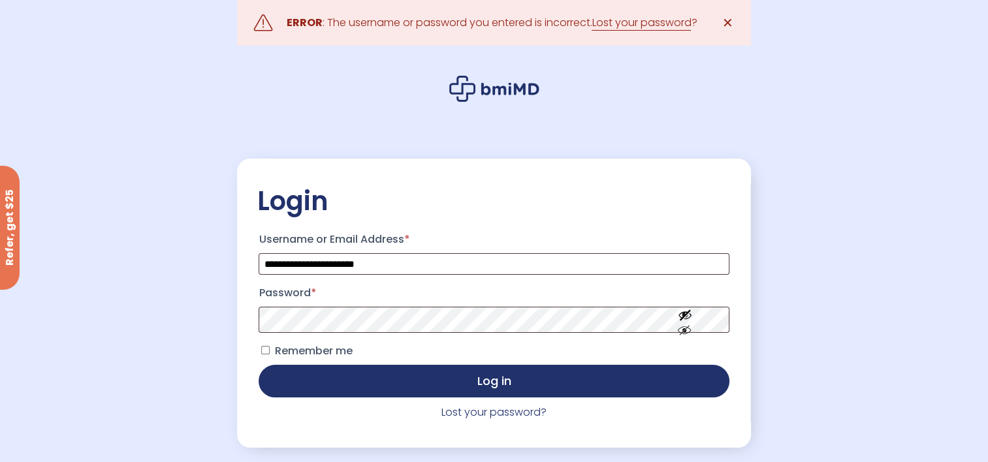 This screenshot has width=988, height=462. I want to click on button: Log in, so click(494, 381).